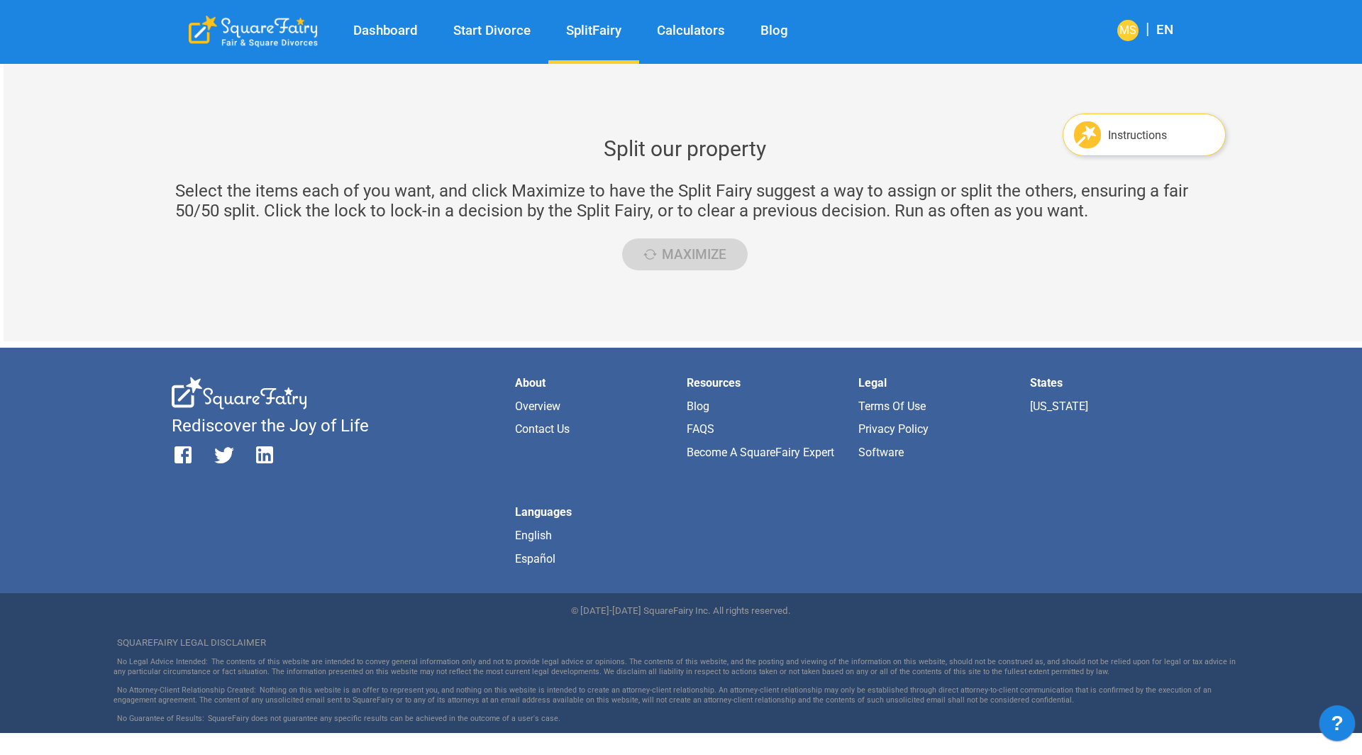 The image size is (1362, 755). I want to click on a: Dashboard, so click(385, 31).